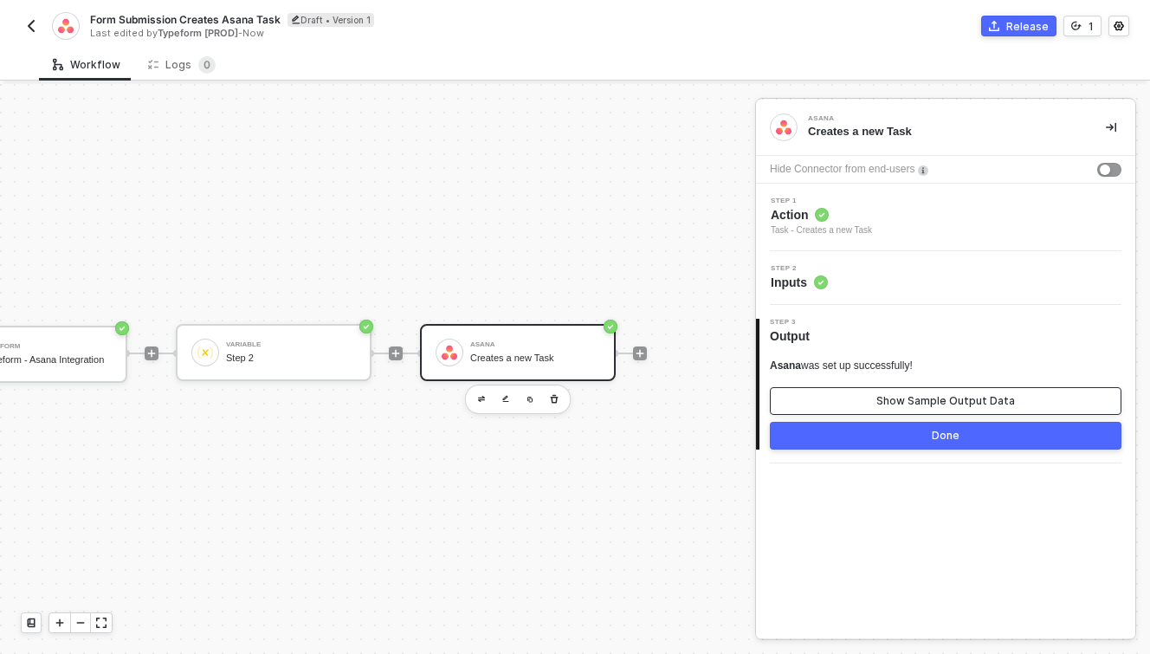 Image resolution: width=1150 pixels, height=654 pixels. Describe the element at coordinates (945, 278) in the screenshot. I see `div: Step 2Inputs` at that location.